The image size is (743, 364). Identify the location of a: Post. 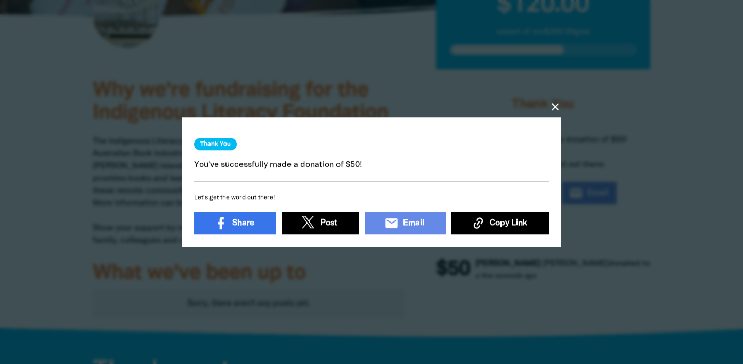
(320, 223).